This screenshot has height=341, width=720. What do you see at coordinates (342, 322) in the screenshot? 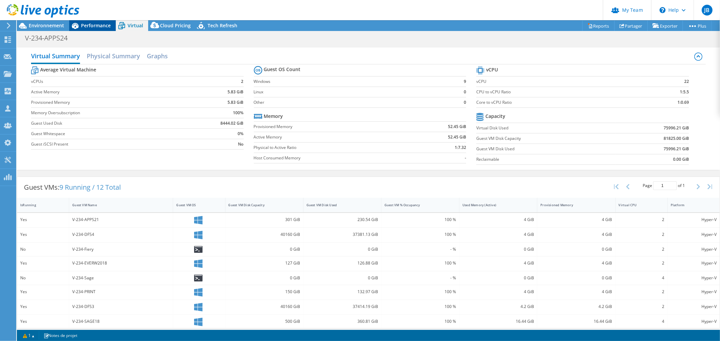
I see `div: 360.81 GiB` at bounding box center [342, 322].